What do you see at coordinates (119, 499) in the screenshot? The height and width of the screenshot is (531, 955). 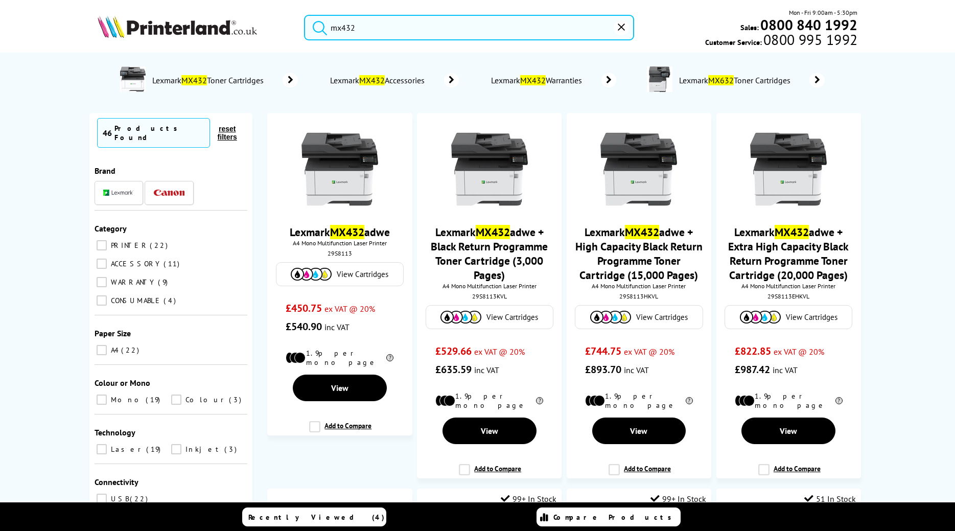 I see `span: USB` at bounding box center [119, 499].